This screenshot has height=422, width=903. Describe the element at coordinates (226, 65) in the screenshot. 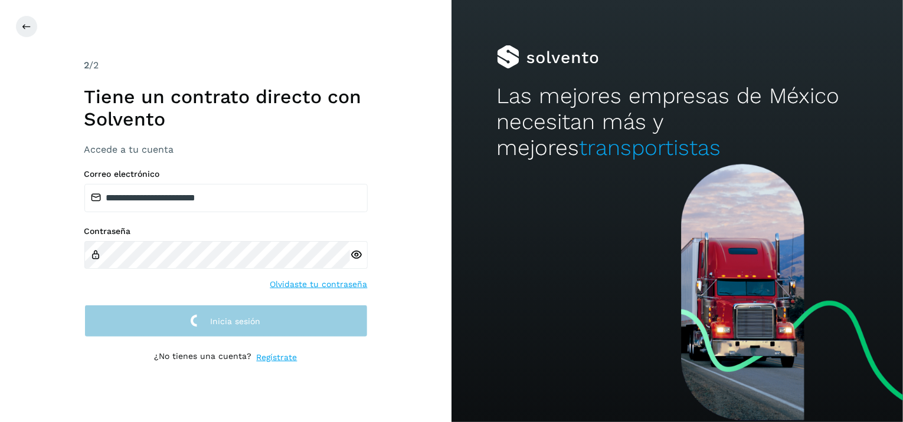

I see `div: /2` at that location.